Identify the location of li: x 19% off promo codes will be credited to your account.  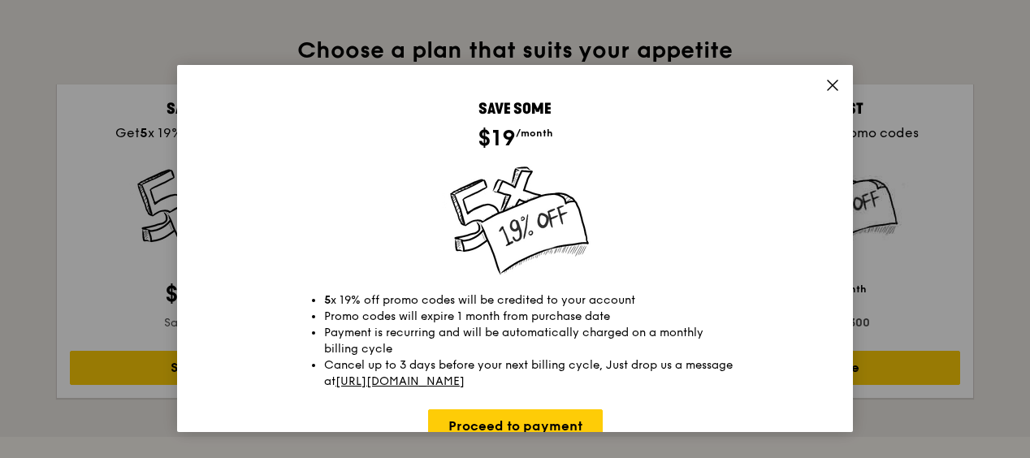
(531, 300).